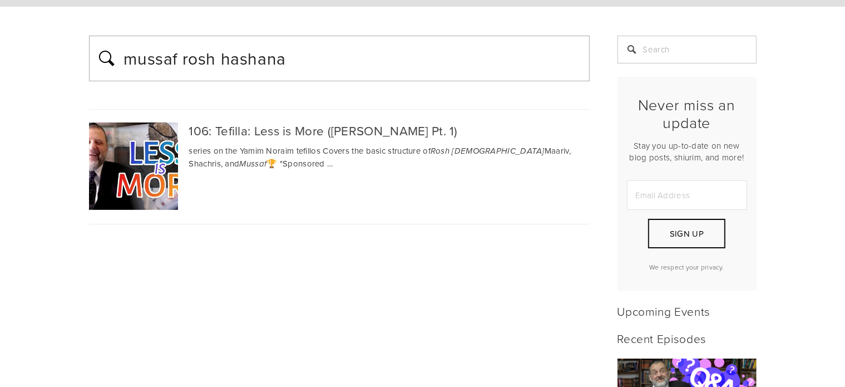 The image size is (845, 387). I want to click on span: Sign Up, so click(687, 233).